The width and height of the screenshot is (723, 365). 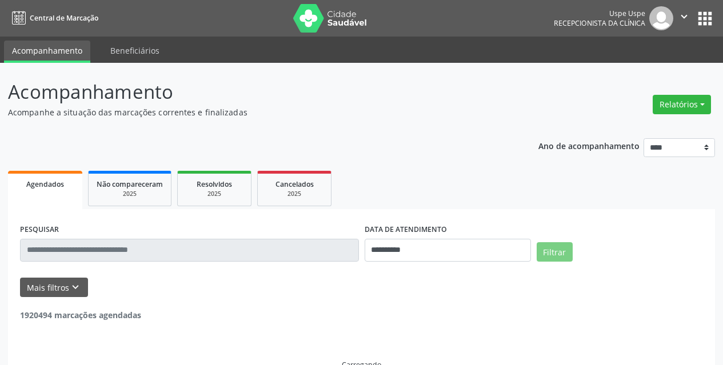 I want to click on a: Acompanhamento, so click(x=47, y=51).